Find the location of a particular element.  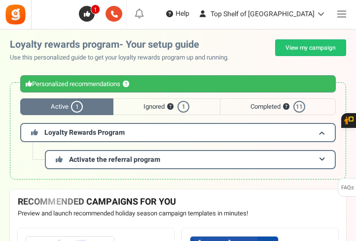

a: View my campaign is located at coordinates (310, 48).